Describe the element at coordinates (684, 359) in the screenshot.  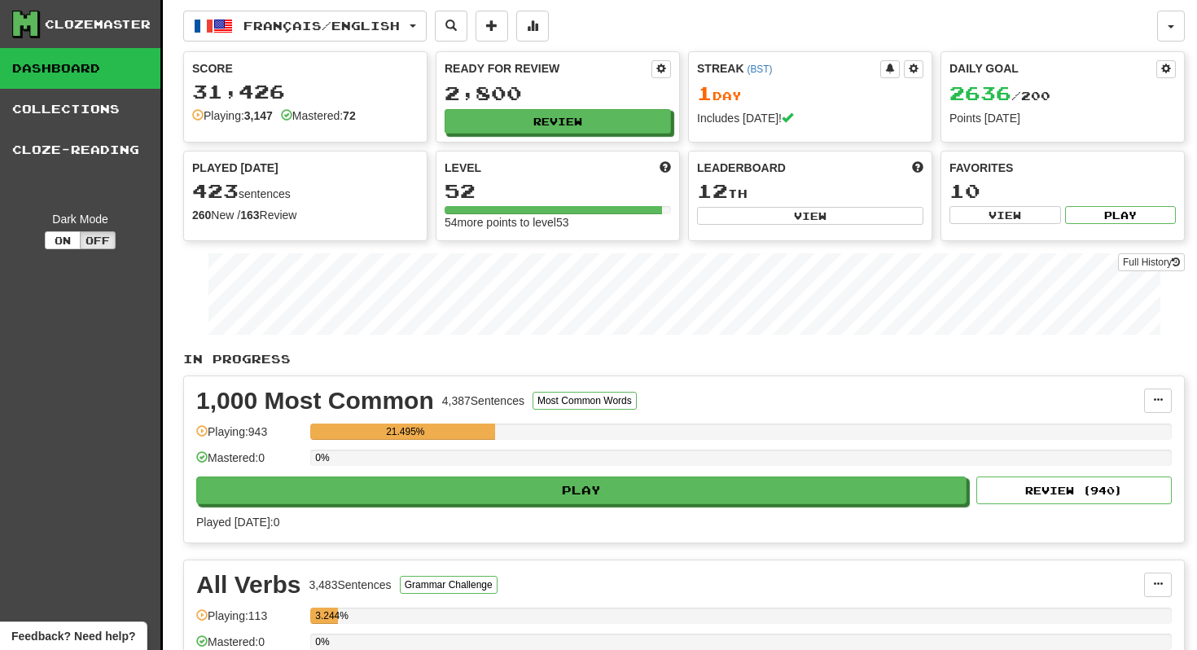
I see `p: In Progress` at that location.